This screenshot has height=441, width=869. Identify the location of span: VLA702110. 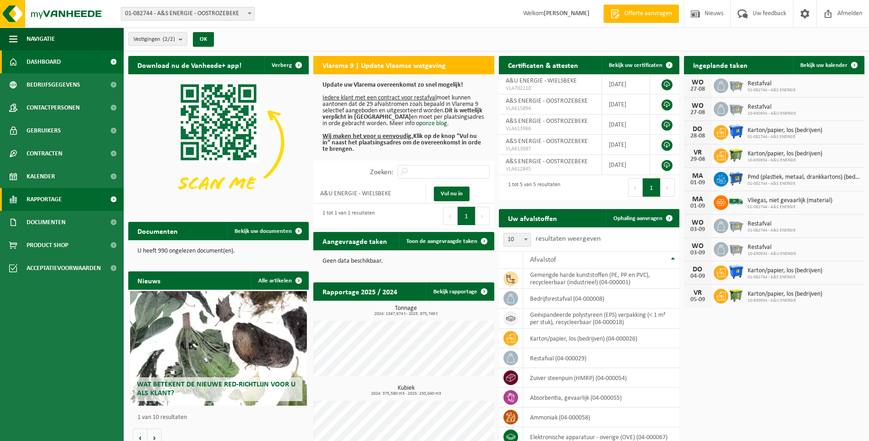
(550, 88).